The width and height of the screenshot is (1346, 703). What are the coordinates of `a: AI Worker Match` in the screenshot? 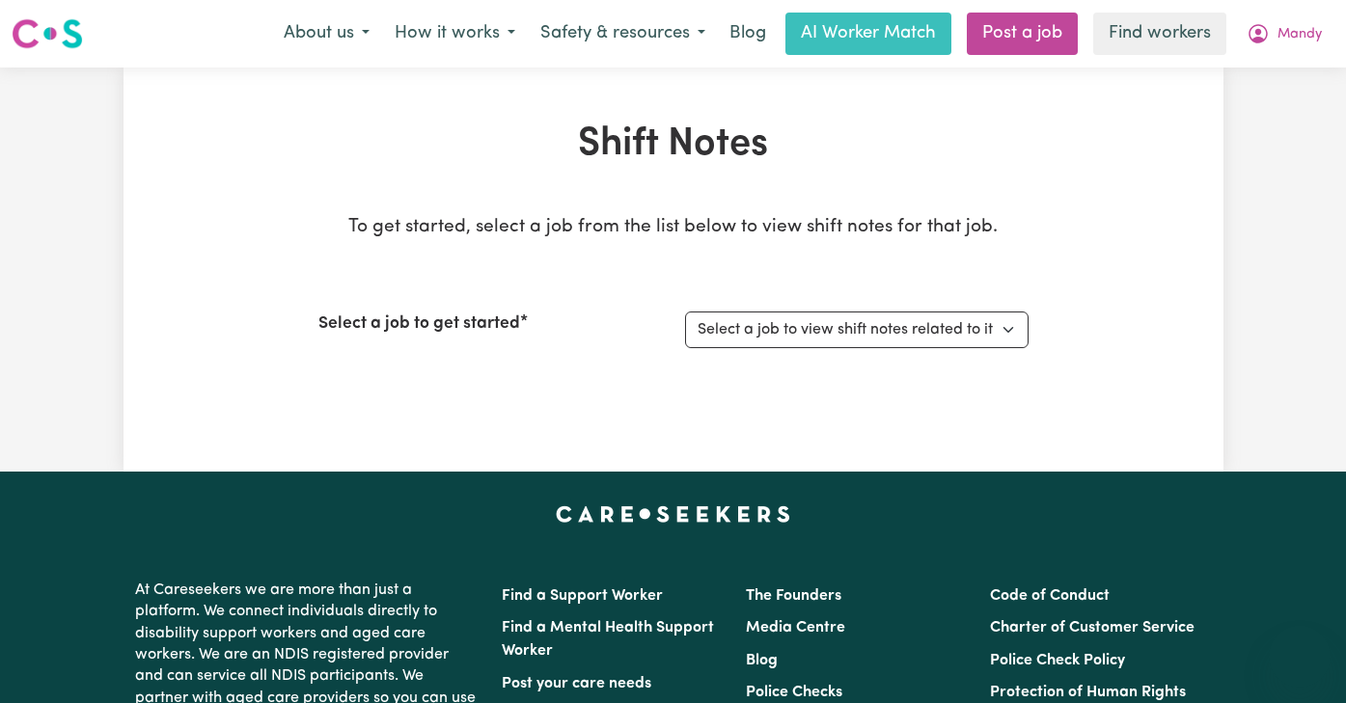 It's located at (868, 34).